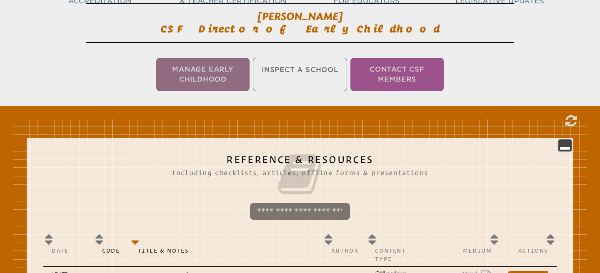 The height and width of the screenshot is (273, 600). What do you see at coordinates (397, 75) in the screenshot?
I see `li: Contact CSF Members` at bounding box center [397, 75].